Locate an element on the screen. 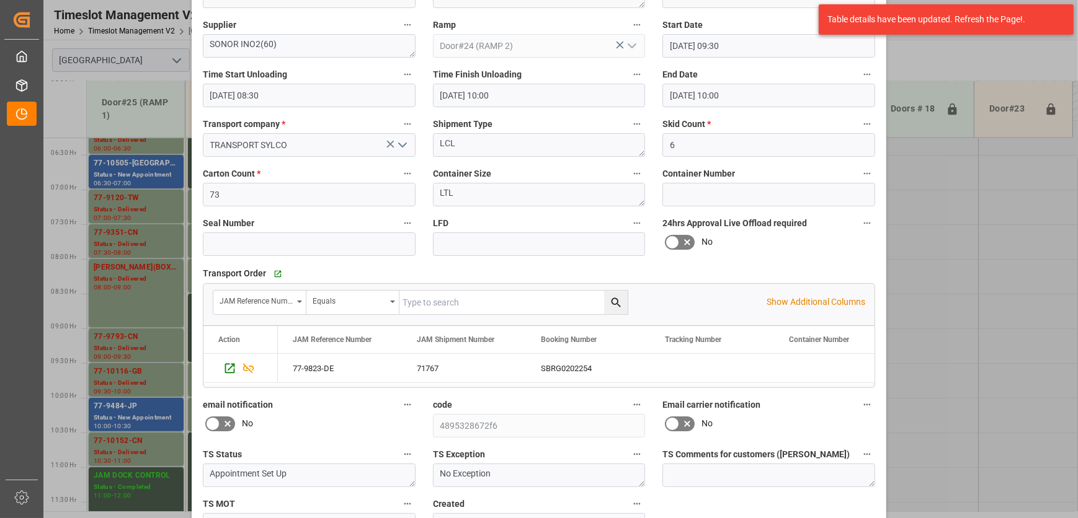 The image size is (1078, 518). div: Equals is located at coordinates (349, 300).